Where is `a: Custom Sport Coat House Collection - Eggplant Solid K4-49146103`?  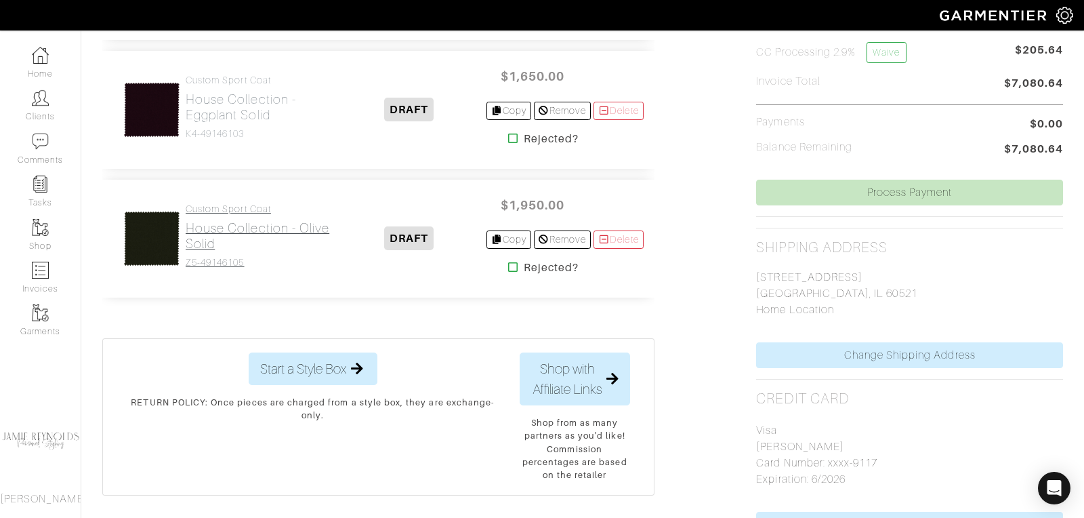 a: Custom Sport Coat House Collection - Eggplant Solid K4-49146103 is located at coordinates (259, 107).